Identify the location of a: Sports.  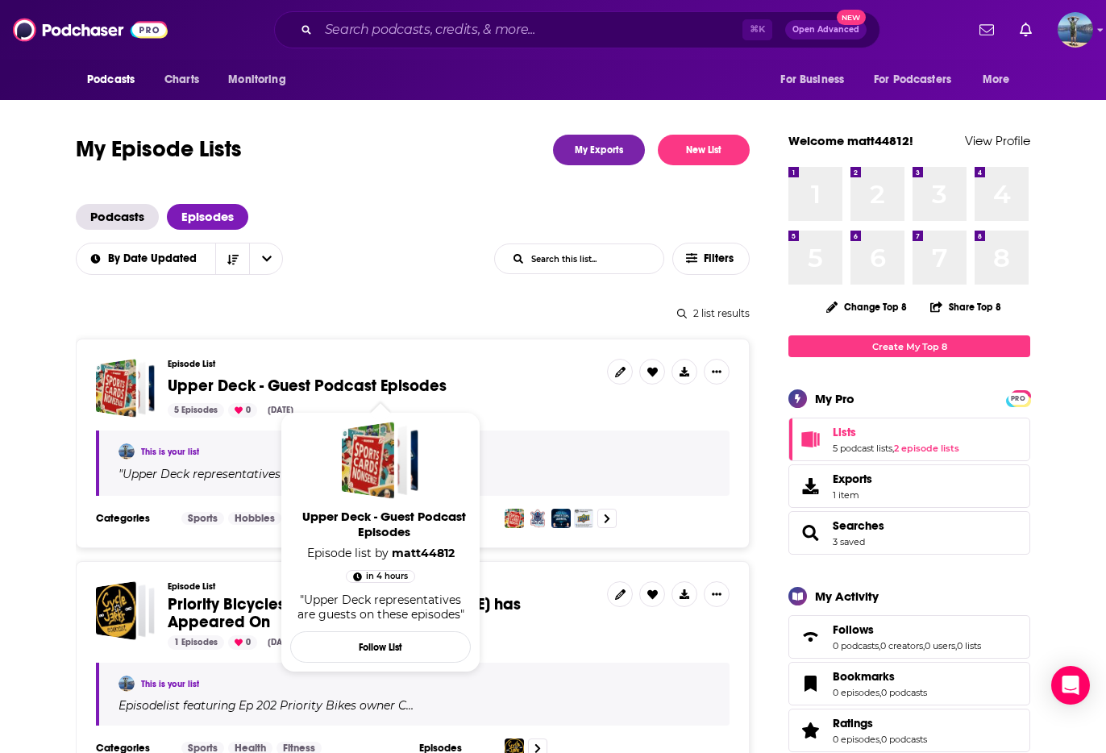
(202, 518).